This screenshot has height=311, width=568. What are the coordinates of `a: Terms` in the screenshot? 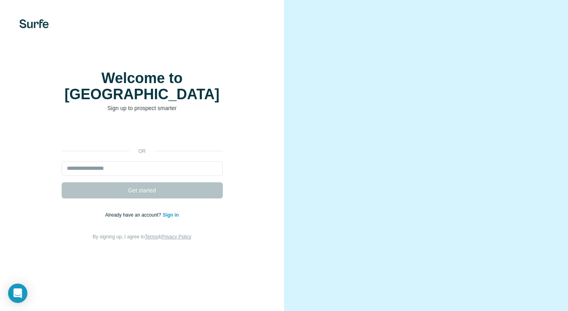 It's located at (151, 236).